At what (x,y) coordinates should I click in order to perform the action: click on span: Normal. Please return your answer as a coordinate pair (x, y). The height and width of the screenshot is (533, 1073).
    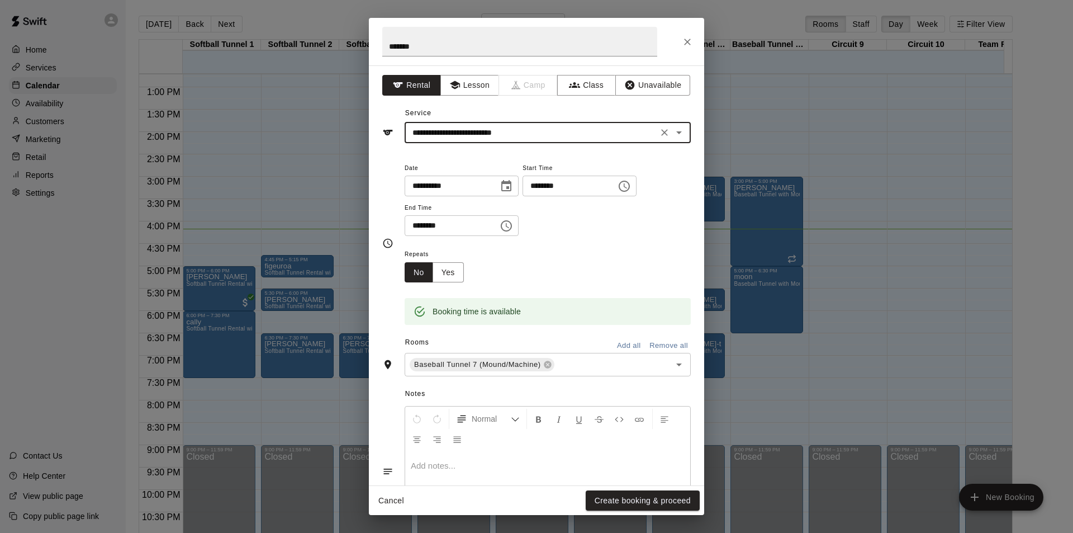
    Looking at the image, I should click on (491, 419).